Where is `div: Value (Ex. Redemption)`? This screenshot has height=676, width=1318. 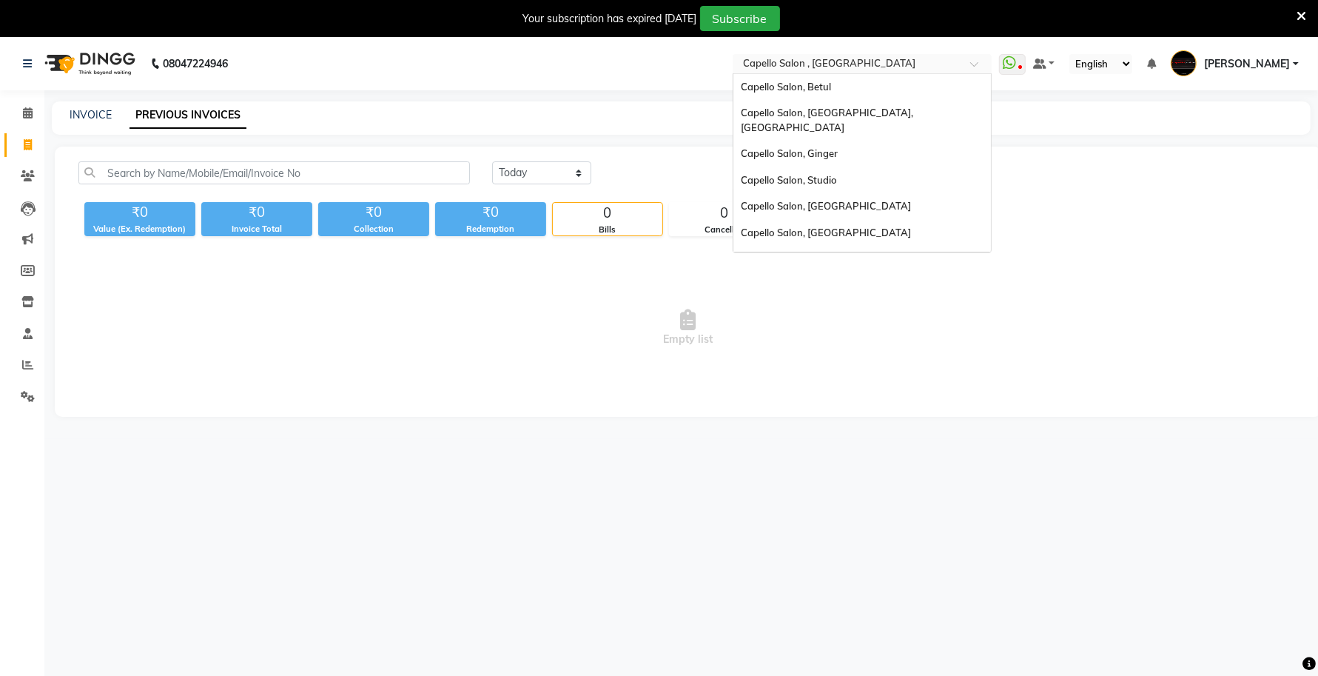 div: Value (Ex. Redemption) is located at coordinates (140, 229).